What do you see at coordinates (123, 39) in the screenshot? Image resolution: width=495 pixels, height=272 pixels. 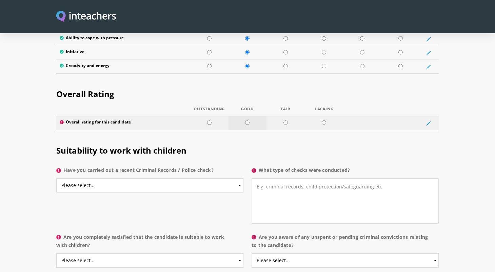 I see `label: Ability to cope with pressure` at bounding box center [123, 39].